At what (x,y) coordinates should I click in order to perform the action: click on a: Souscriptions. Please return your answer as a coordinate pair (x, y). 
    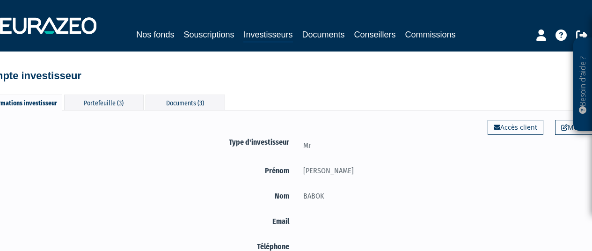
    Looking at the image, I should click on (209, 35).